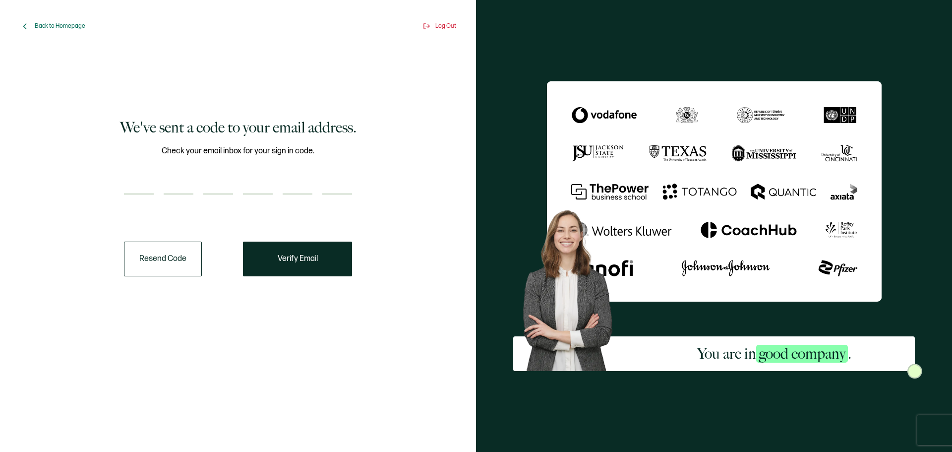 This screenshot has width=952, height=452. I want to click on button: Verify Email, so click(297, 259).